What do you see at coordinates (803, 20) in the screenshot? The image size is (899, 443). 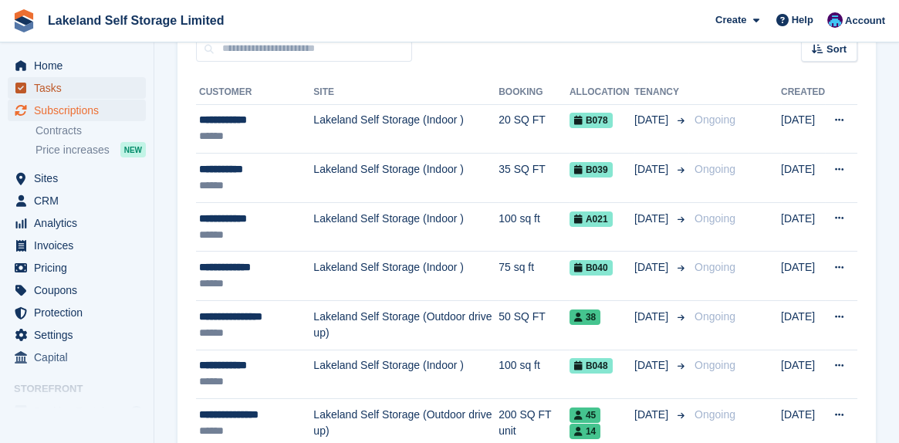 I see `span: Help` at bounding box center [803, 20].